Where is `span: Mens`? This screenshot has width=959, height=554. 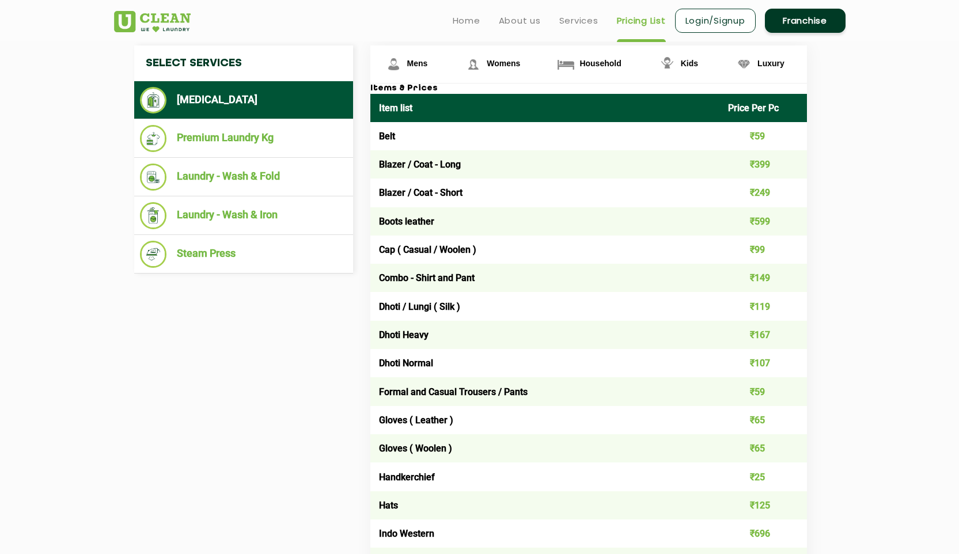 span: Mens is located at coordinates (418, 63).